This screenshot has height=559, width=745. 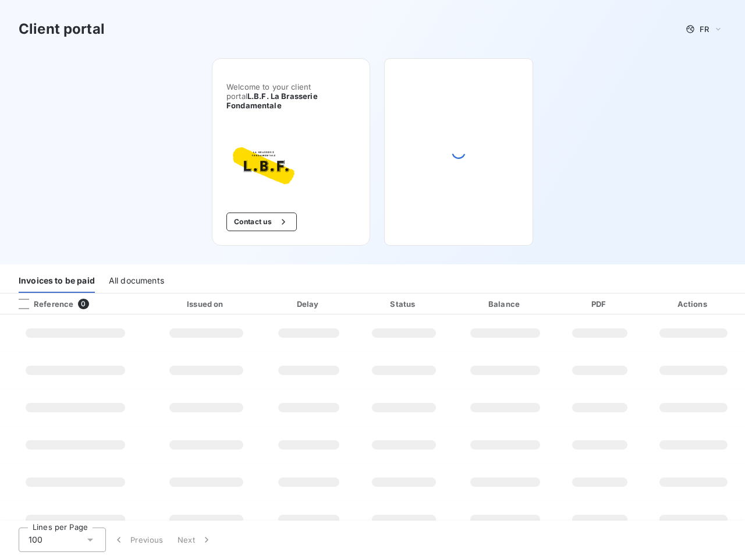 What do you see at coordinates (291, 96) in the screenshot?
I see `span: Welcome to your client portal` at bounding box center [291, 96].